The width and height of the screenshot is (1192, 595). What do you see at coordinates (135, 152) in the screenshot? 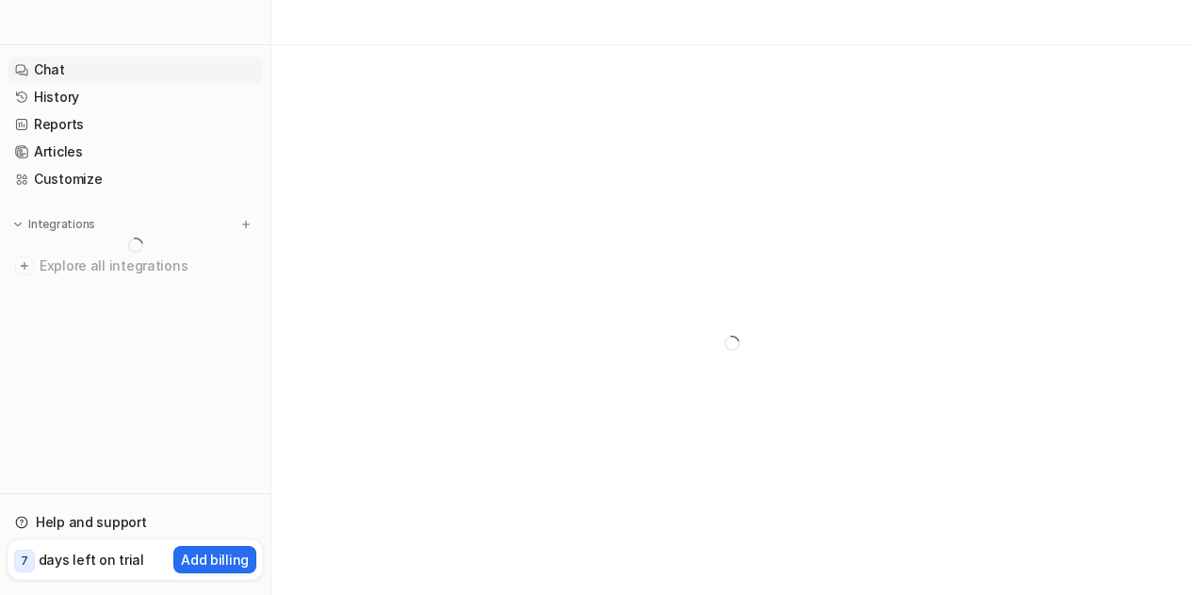
I see `a: Articles` at bounding box center [135, 152].